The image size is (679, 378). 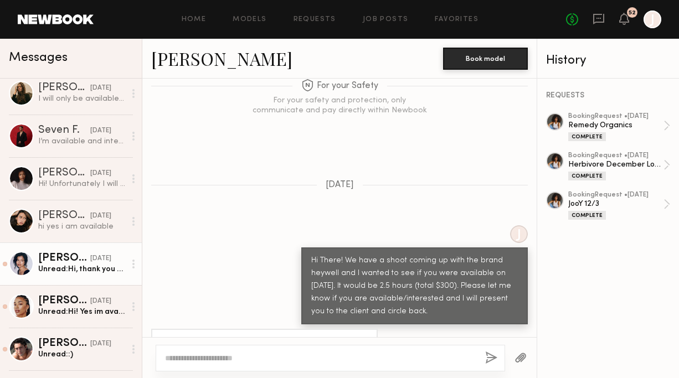 I want to click on div: I will only be available in the morning!, so click(x=81, y=99).